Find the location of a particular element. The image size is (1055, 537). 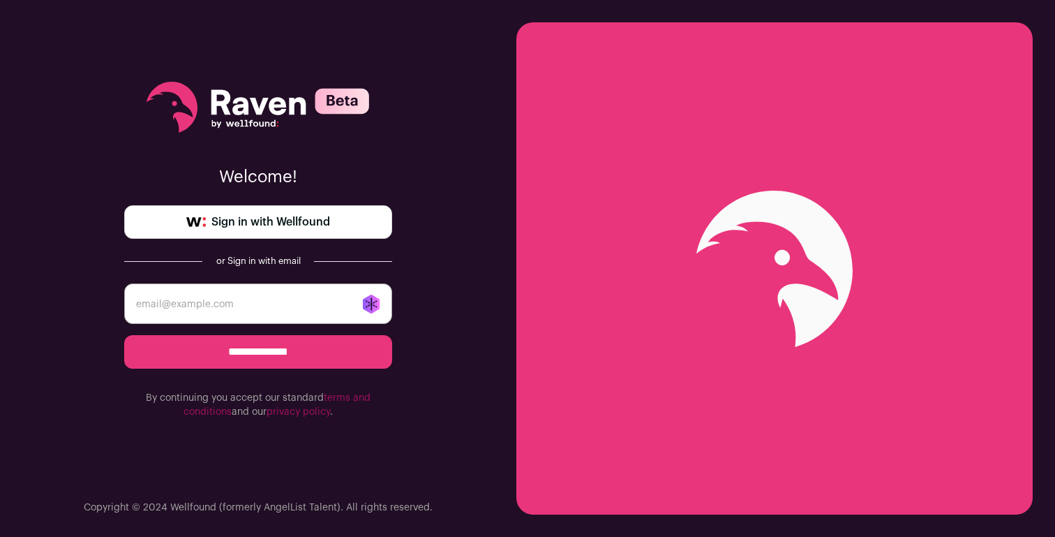

img: wellfound-symbol-flush-black-fb3c872781a75f747ccb3a119075da62bfe97bd399995f84a933054e44a575c4.png is located at coordinates (196, 222).